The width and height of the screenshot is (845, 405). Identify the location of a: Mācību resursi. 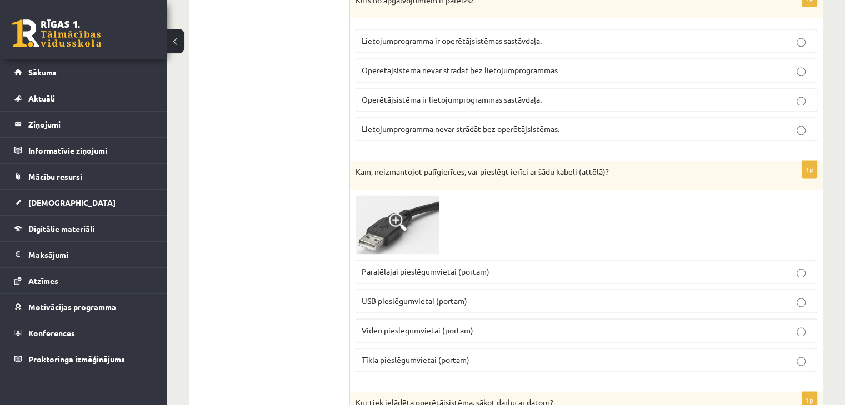
(83, 177).